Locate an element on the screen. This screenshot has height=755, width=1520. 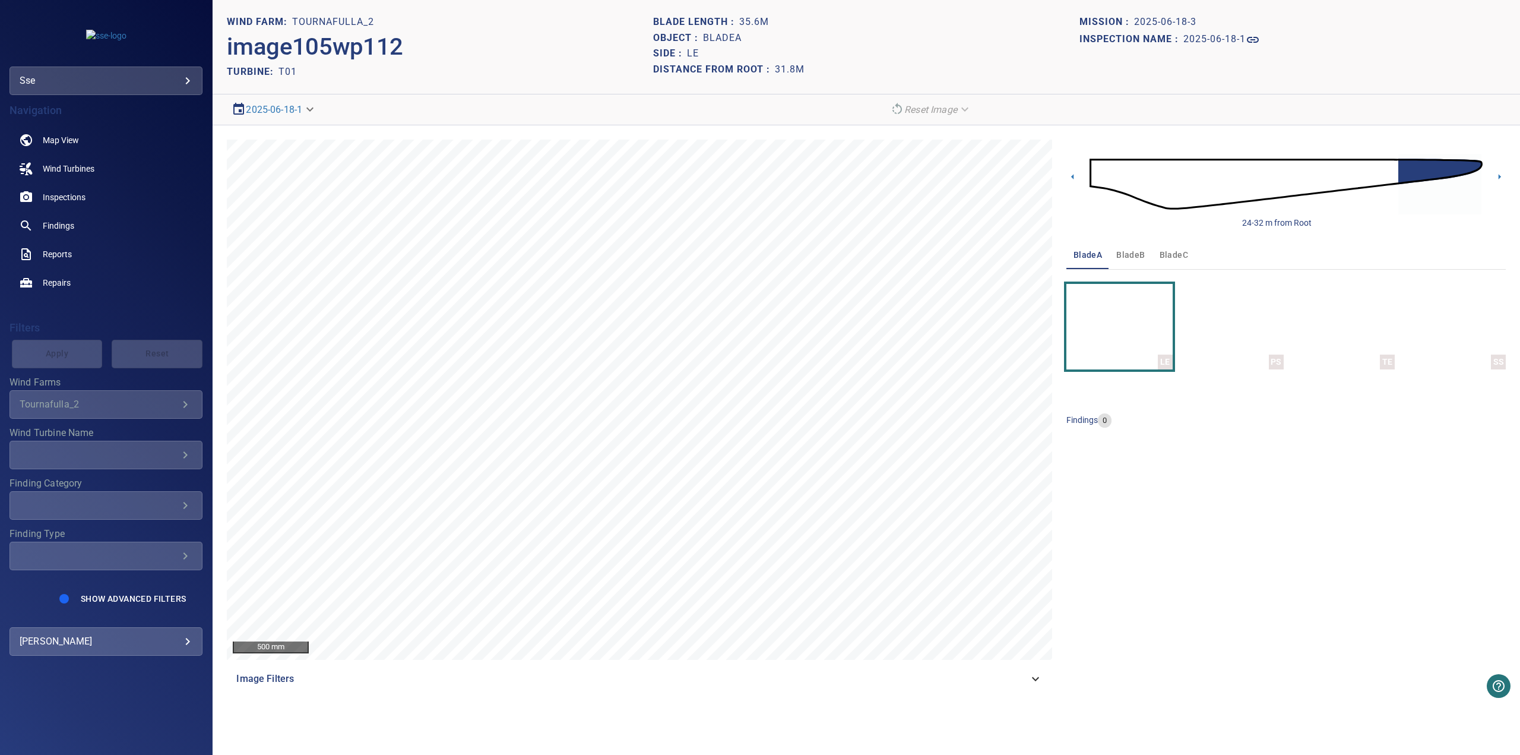
div: LE is located at coordinates (1165, 362).